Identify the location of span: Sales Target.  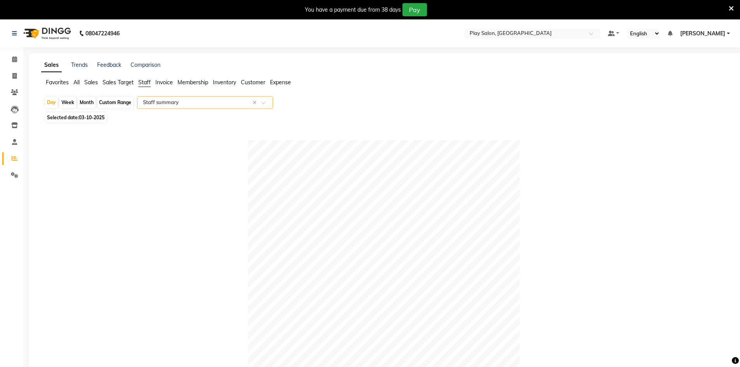
(118, 82).